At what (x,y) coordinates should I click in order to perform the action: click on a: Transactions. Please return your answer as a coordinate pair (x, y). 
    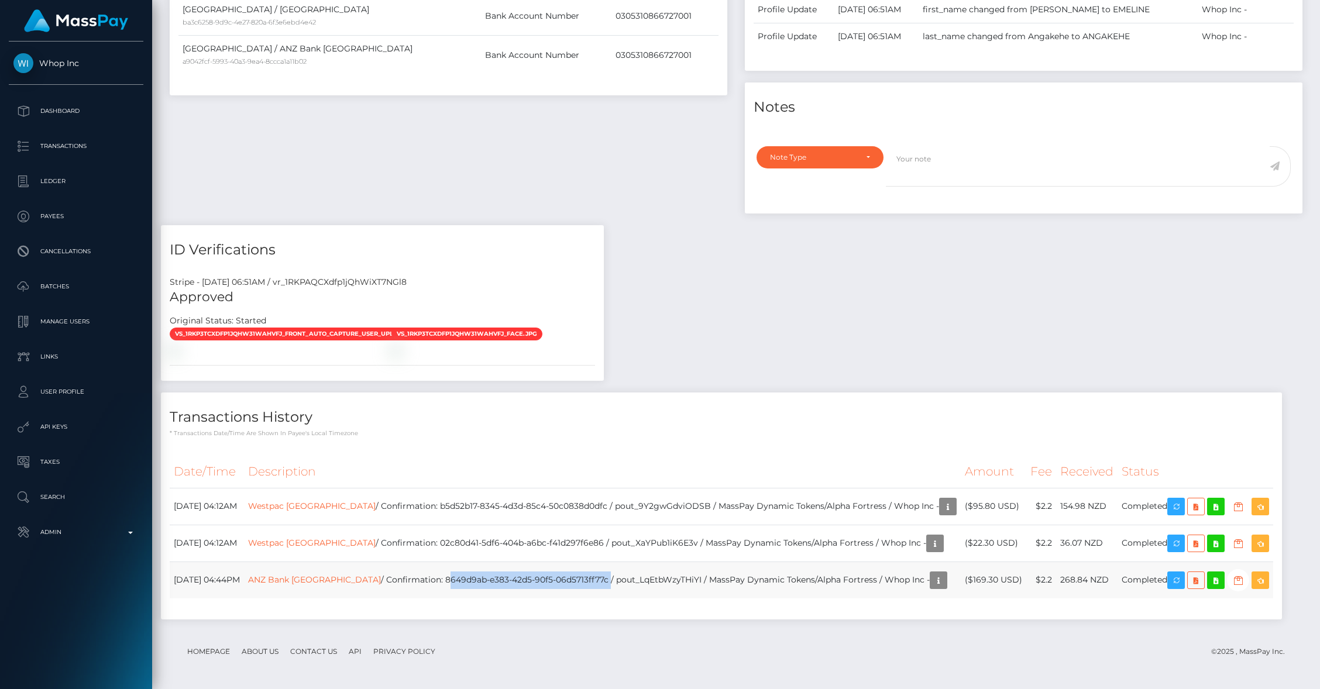
    Looking at the image, I should click on (76, 146).